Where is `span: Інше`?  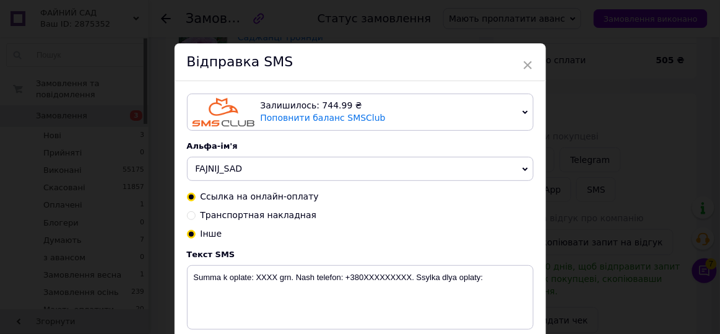
span: Інше is located at coordinates (211, 233).